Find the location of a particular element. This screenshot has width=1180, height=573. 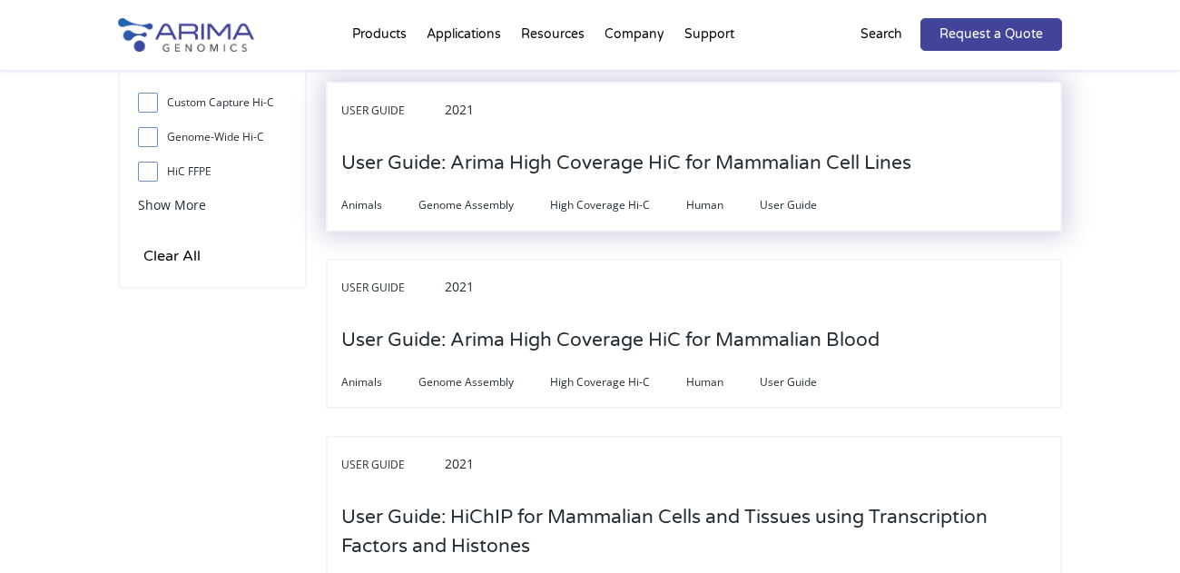

a: User Guide: HiChIP for Mammalian Cells and Tissues using Transcription Factors and Histones is located at coordinates (693, 546).